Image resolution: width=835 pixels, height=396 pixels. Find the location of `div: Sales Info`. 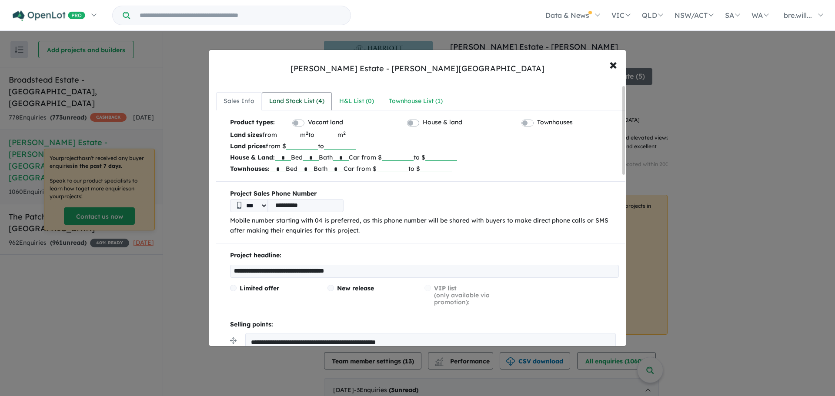

div: Sales Info is located at coordinates (239, 101).